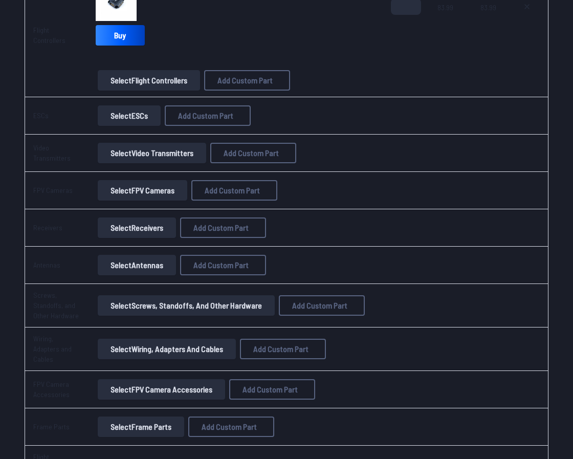 This screenshot has height=459, width=573. I want to click on a: Wiring, Adapters and Cables, so click(52, 348).